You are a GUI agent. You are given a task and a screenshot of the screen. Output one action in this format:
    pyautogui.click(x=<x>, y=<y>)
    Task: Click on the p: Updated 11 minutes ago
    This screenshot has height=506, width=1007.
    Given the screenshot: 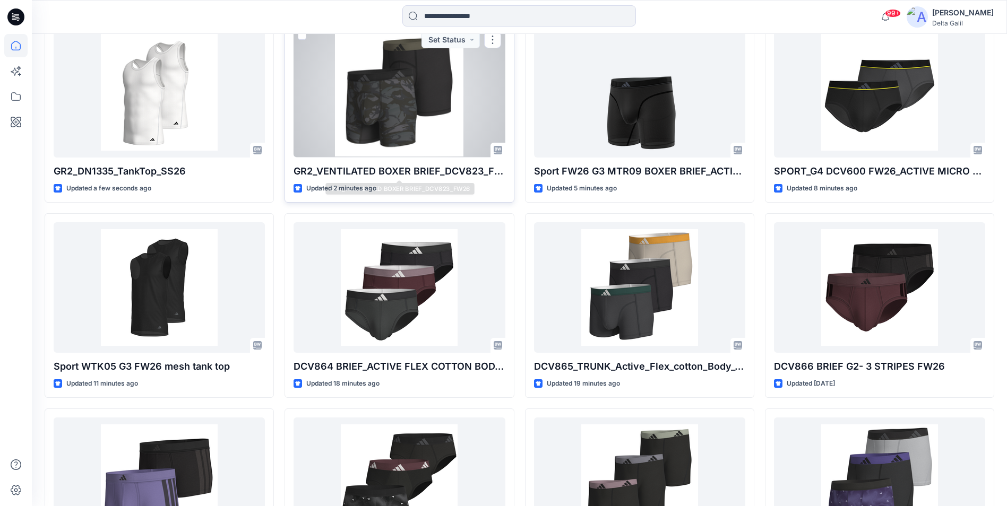 What is the action you would take?
    pyautogui.click(x=102, y=384)
    